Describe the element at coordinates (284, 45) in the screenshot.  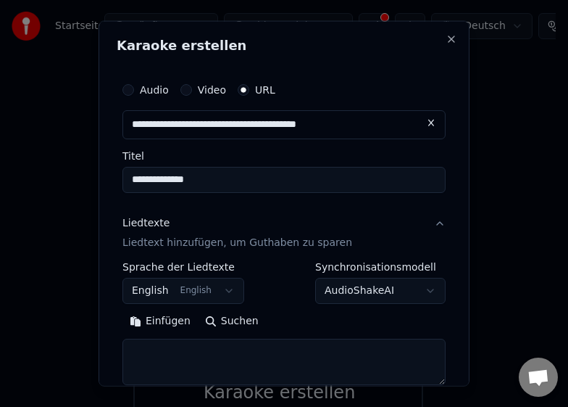
I see `h2: Karaoke erstellen` at that location.